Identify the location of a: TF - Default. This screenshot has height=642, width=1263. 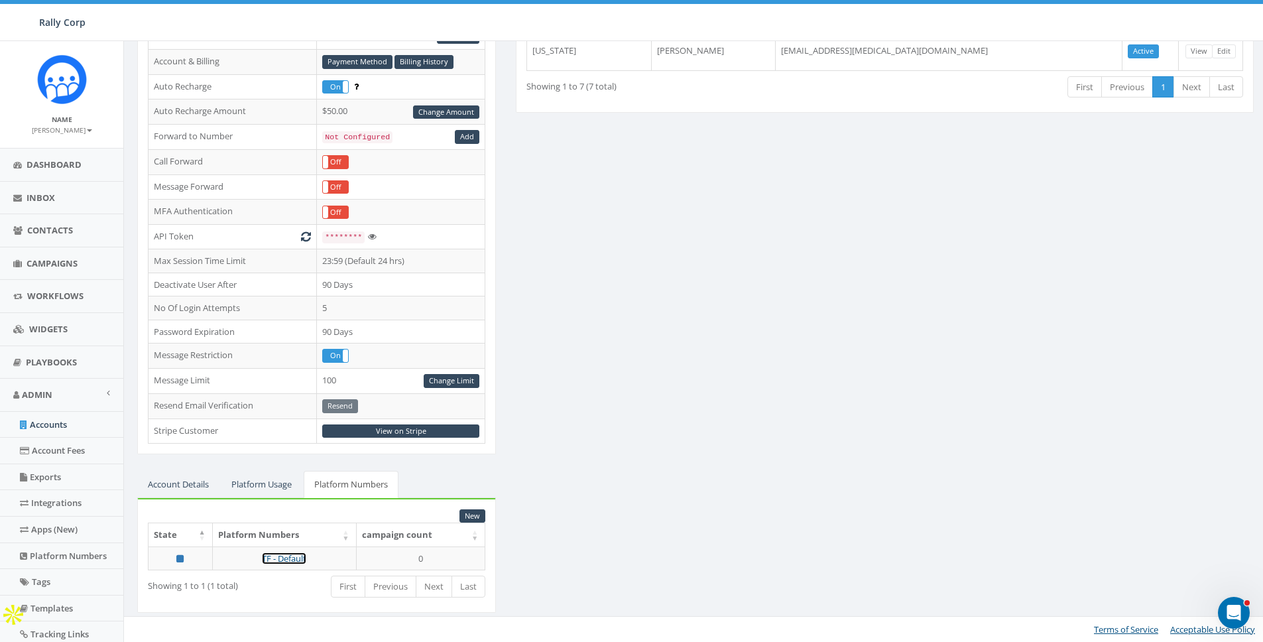
(284, 558).